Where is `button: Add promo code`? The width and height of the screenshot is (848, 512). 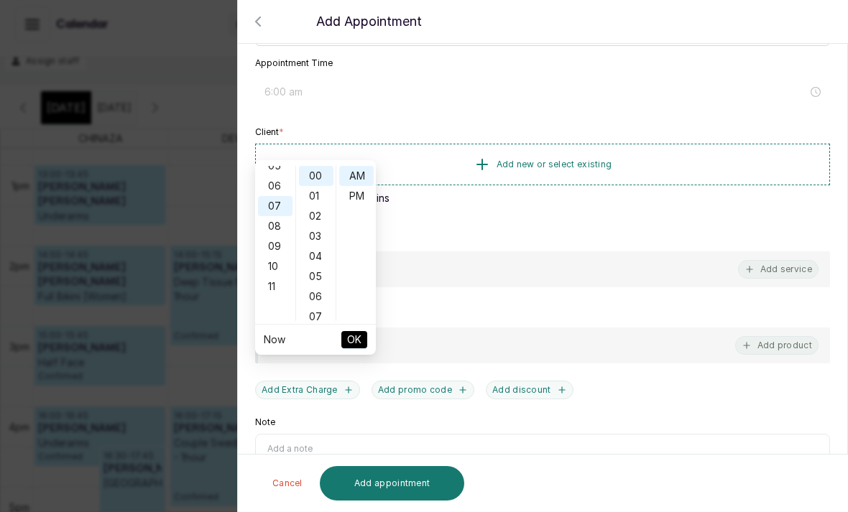 button: Add promo code is located at coordinates (422, 390).